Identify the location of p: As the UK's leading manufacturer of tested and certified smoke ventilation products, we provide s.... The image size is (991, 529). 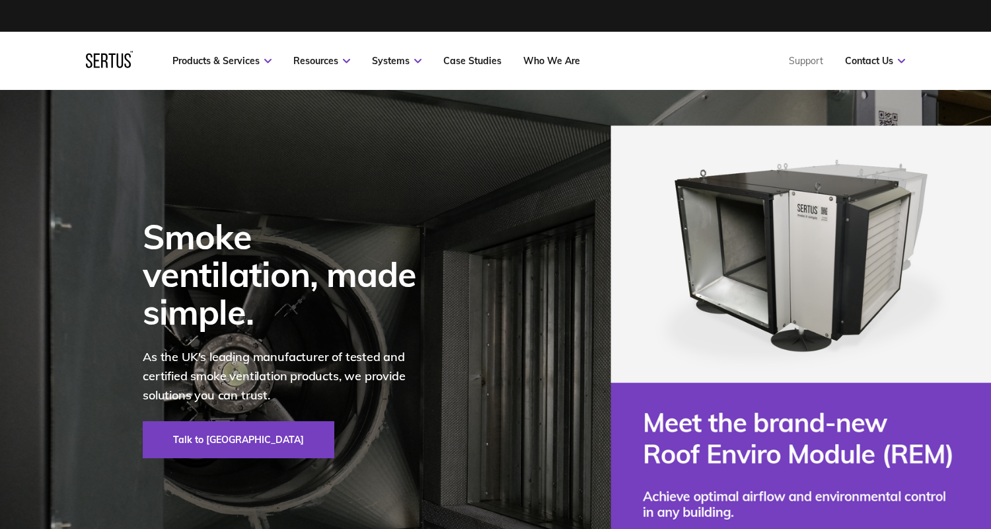
(288, 376).